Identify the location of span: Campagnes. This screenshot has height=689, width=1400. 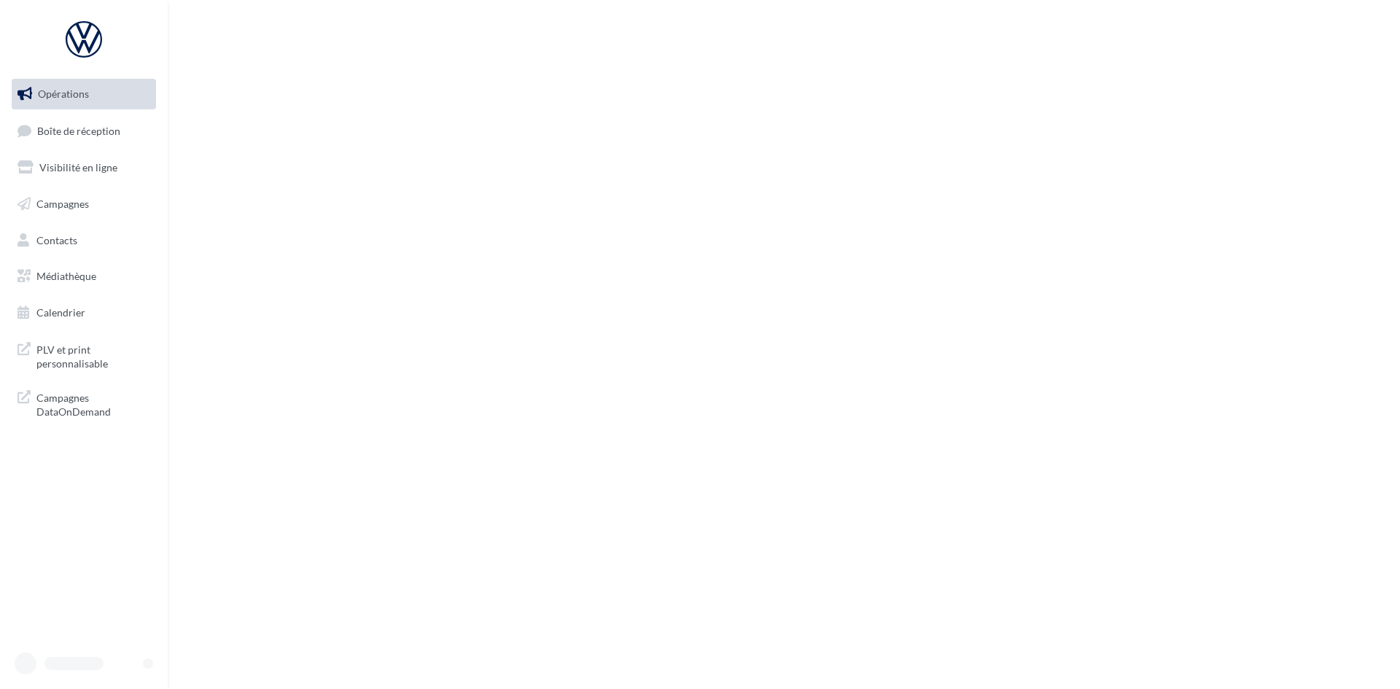
(63, 203).